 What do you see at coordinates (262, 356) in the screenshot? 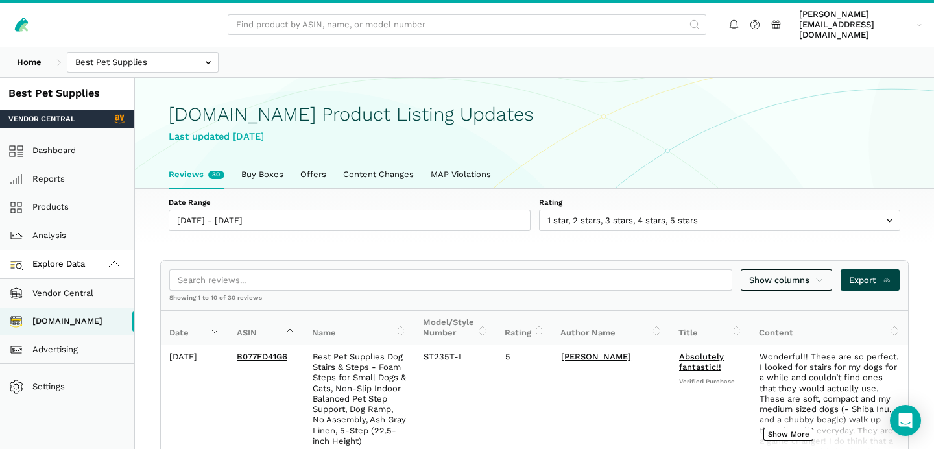
I see `a: B077FD41G6` at bounding box center [262, 356].